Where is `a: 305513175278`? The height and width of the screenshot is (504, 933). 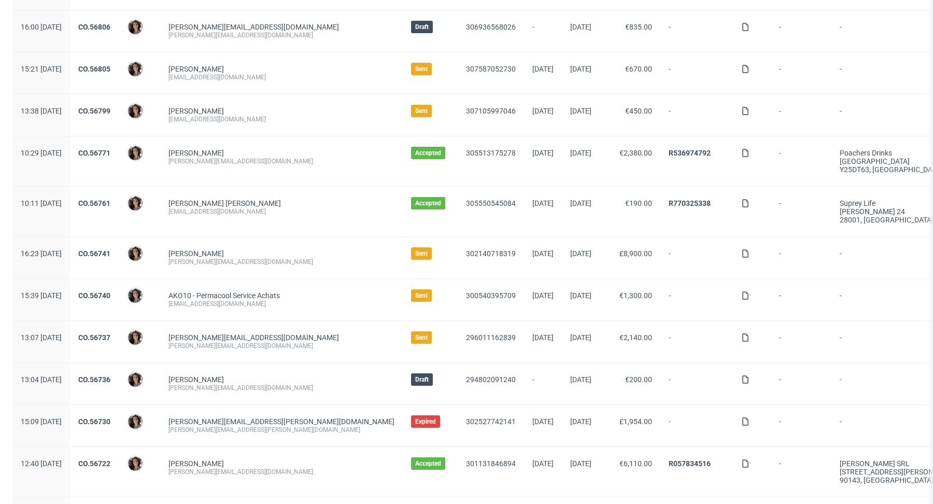
a: 305513175278 is located at coordinates (491, 153).